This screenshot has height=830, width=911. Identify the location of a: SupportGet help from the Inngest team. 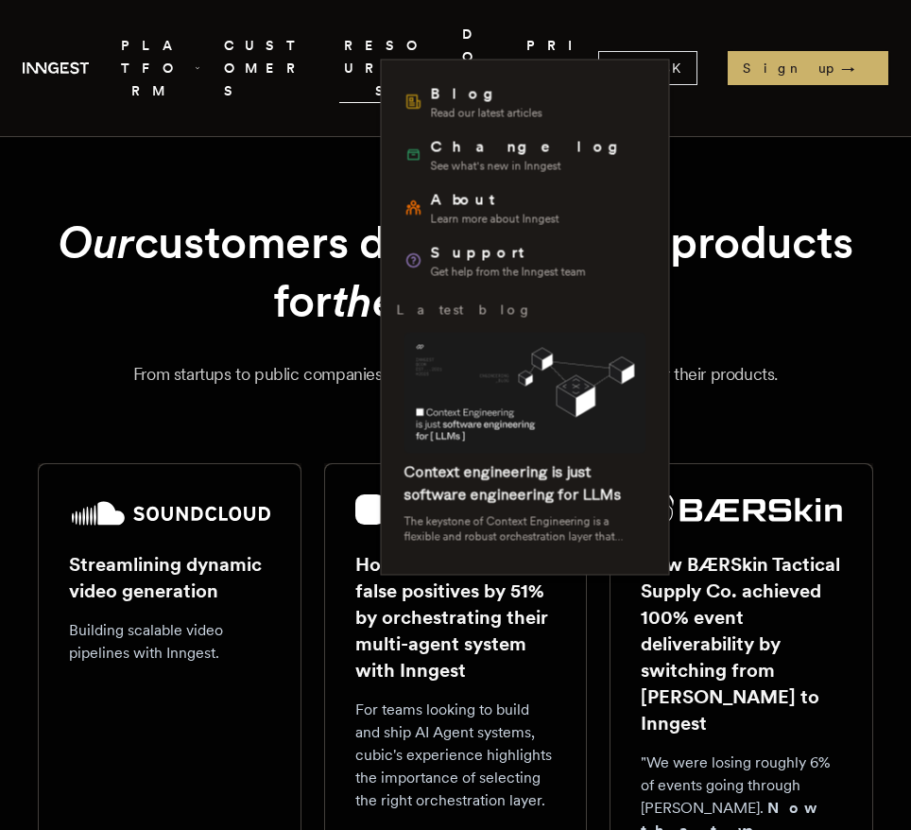
(525, 261).